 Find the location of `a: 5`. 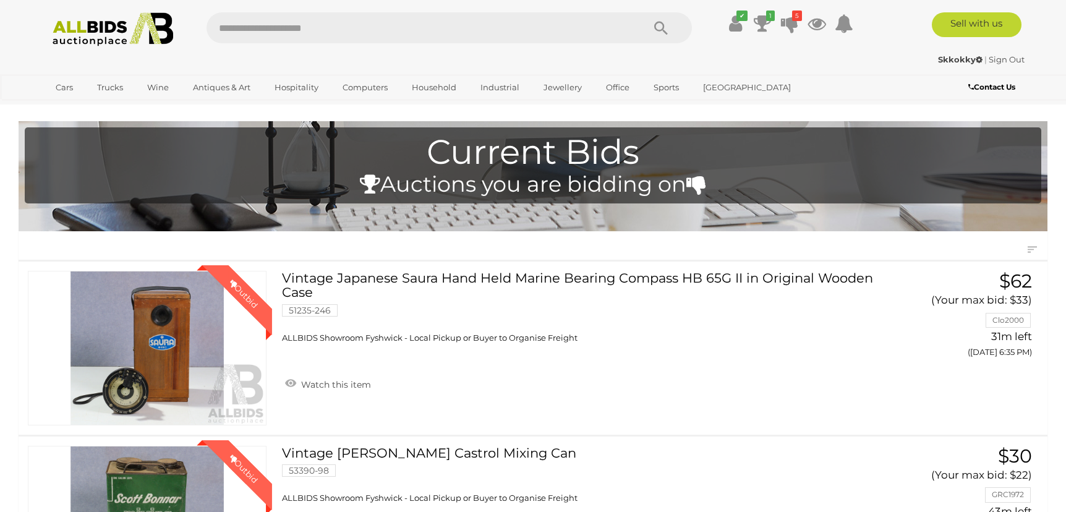

a: 5 is located at coordinates (789, 23).